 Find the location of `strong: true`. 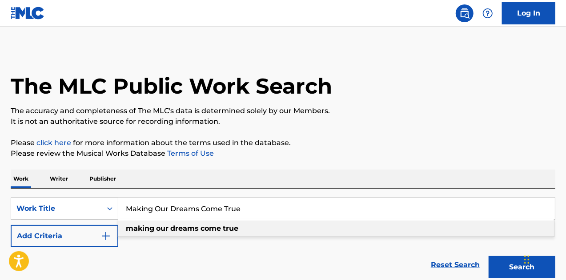

strong: true is located at coordinates (230, 228).